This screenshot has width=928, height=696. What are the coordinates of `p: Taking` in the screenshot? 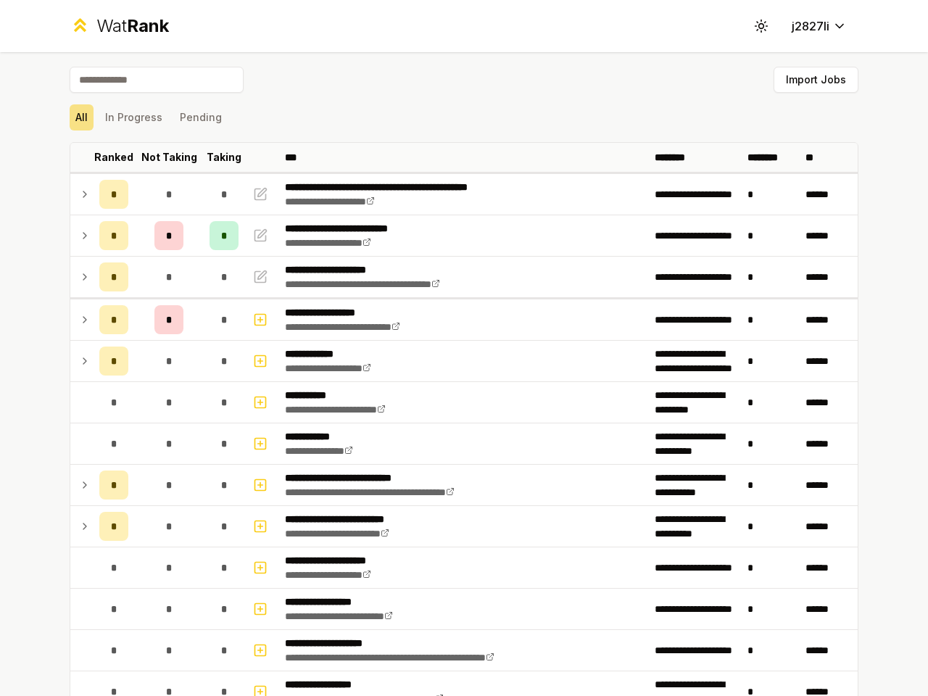 It's located at (224, 157).